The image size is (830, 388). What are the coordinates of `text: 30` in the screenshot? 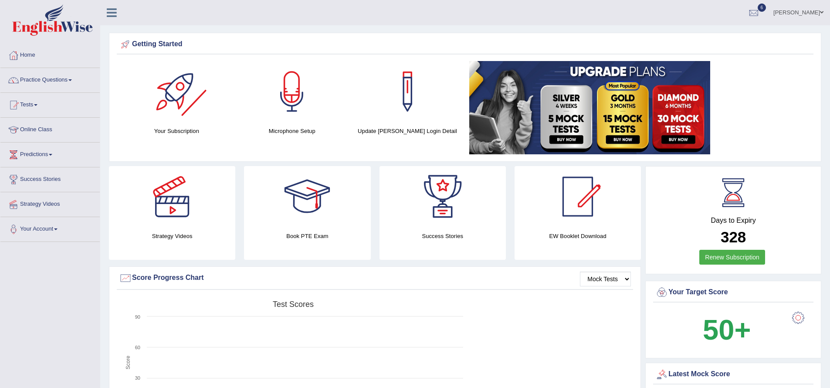 It's located at (138, 378).